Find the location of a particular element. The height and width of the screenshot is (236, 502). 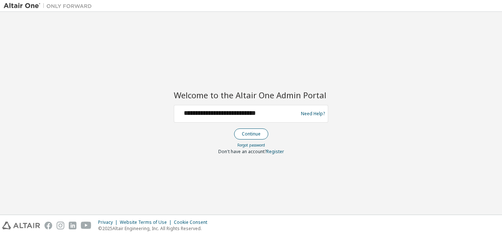

h2: Welcome to the Altair One Admin Portal is located at coordinates (251, 95).